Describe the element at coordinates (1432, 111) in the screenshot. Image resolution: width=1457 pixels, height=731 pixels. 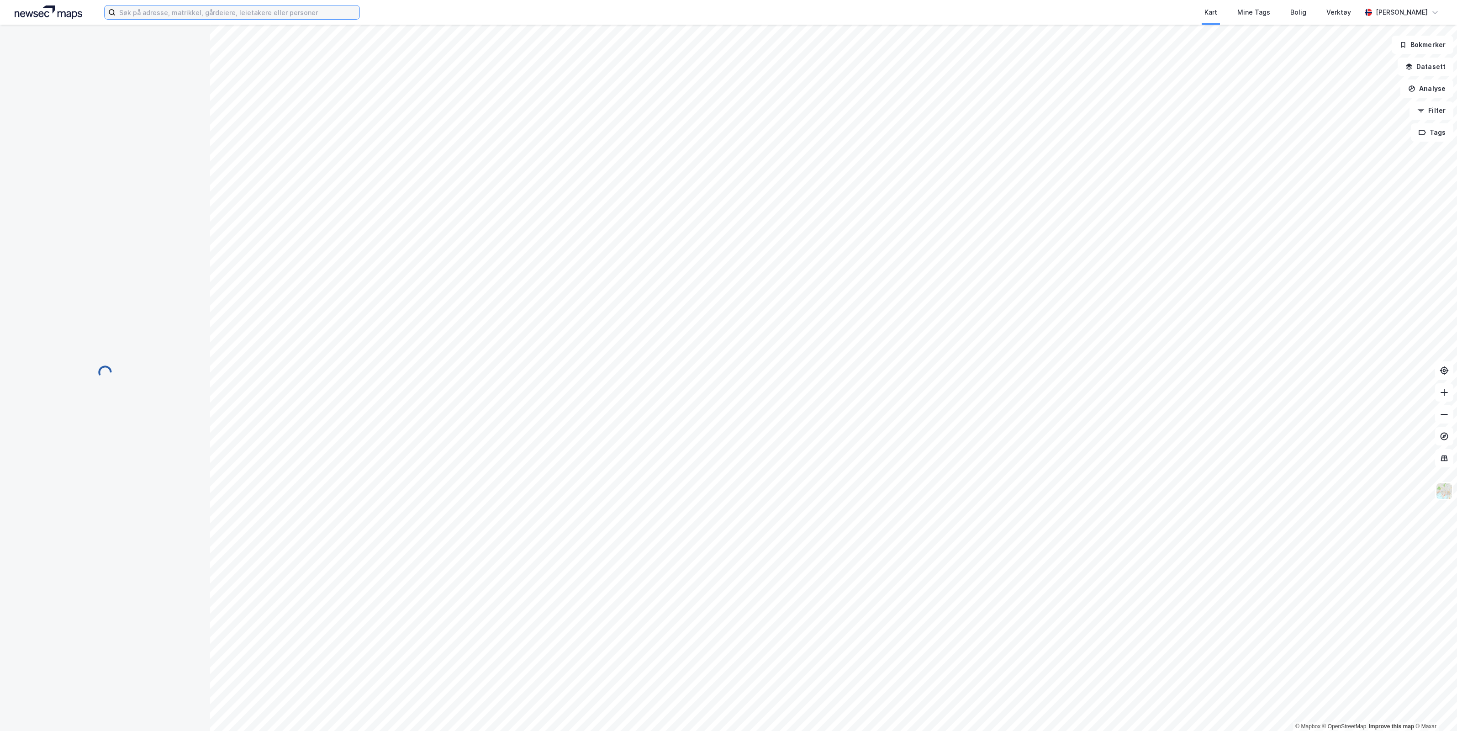
I see `button: Filter` at that location.